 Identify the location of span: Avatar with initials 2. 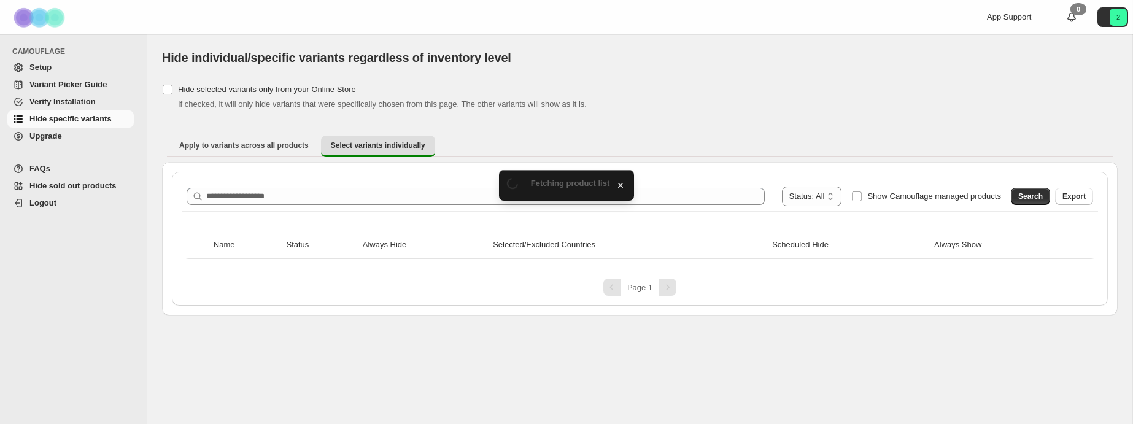
(1118, 17).